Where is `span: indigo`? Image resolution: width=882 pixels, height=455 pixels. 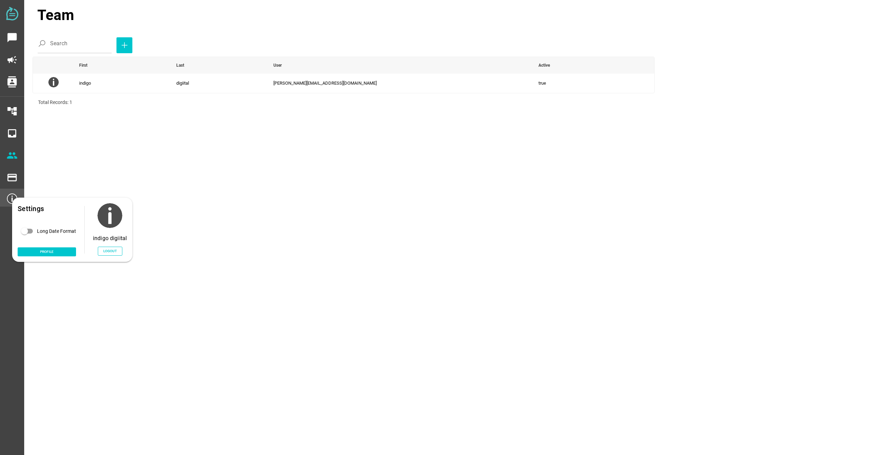
span: indigo is located at coordinates (85, 83).